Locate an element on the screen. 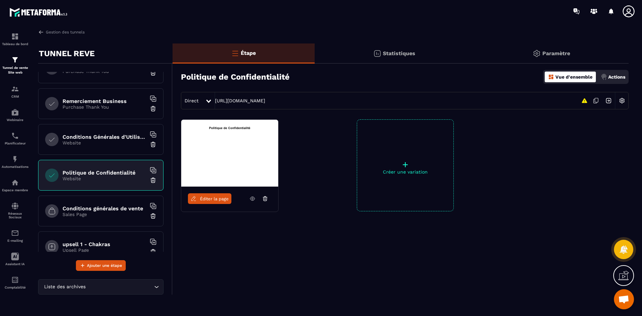 The height and width of the screenshot is (316, 642). p: Actions is located at coordinates (616, 77).